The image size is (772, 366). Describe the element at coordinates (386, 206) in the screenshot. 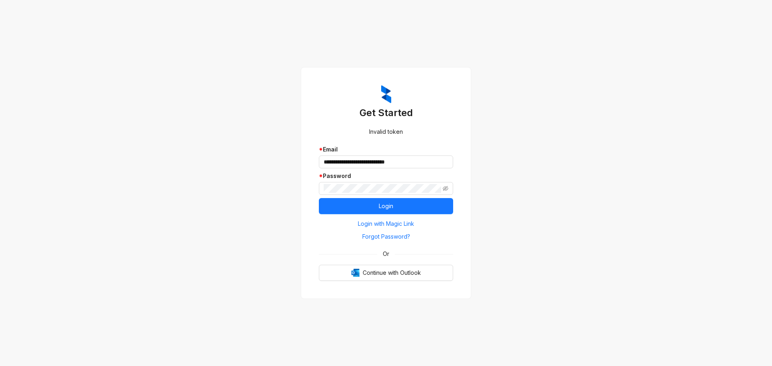

I see `button: Login` at that location.